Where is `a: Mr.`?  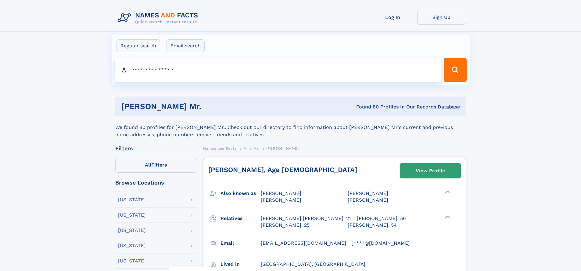
a: Mr. is located at coordinates (256, 148).